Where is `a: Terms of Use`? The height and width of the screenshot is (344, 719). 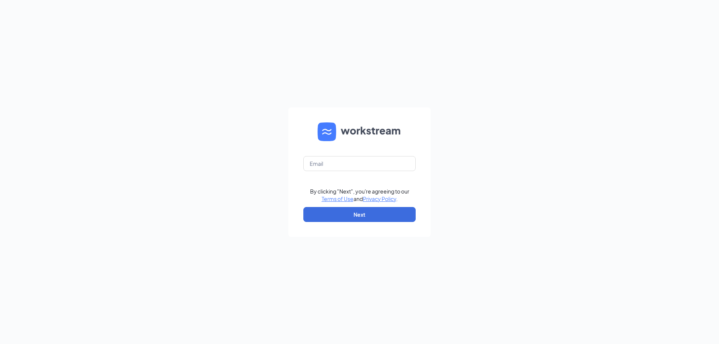
a: Terms of Use is located at coordinates (337, 199).